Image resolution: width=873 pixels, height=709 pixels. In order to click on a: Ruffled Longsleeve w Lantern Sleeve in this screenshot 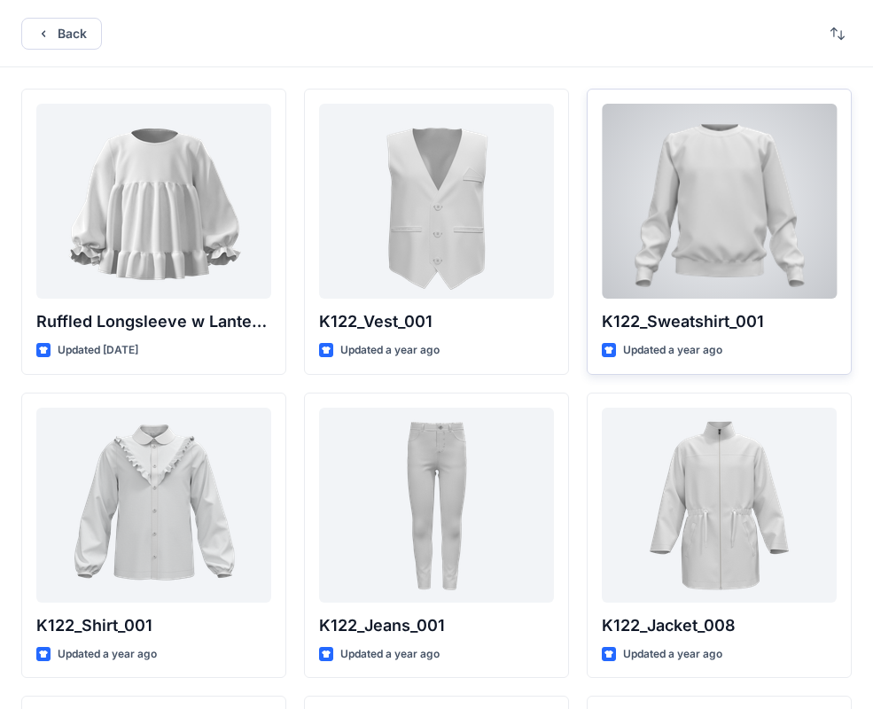, I will do `click(153, 201)`.